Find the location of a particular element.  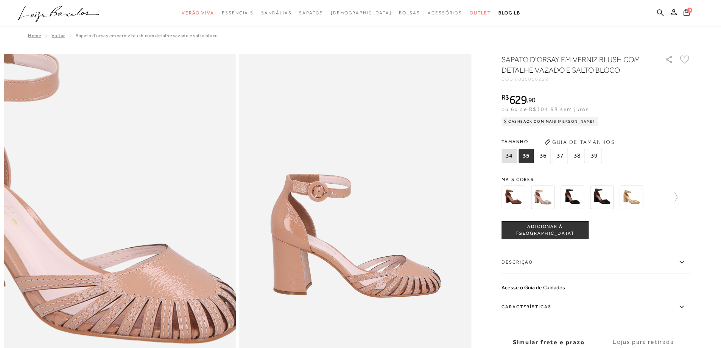

span: 629 is located at coordinates (518, 100).